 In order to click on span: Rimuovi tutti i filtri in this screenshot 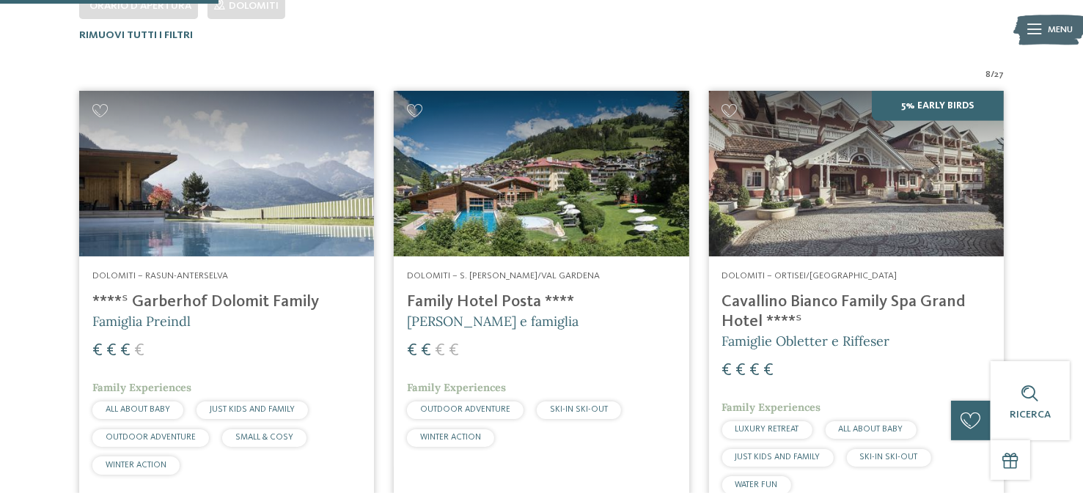, I will do `click(136, 35)`.